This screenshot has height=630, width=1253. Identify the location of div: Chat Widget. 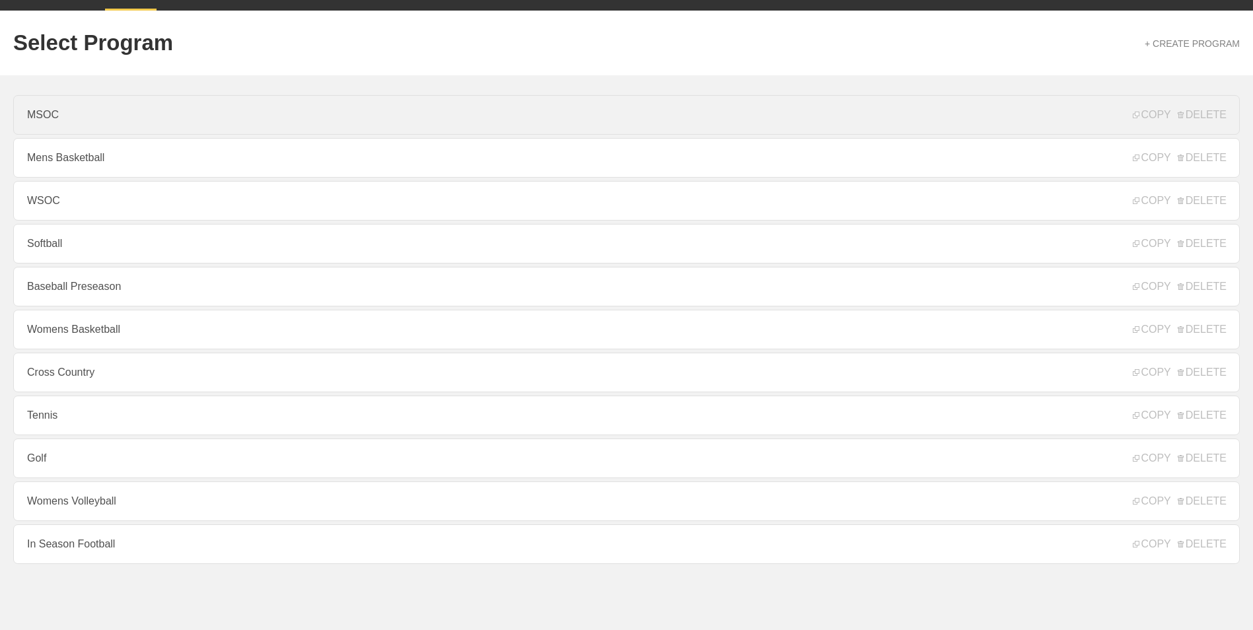
(1134, 553).